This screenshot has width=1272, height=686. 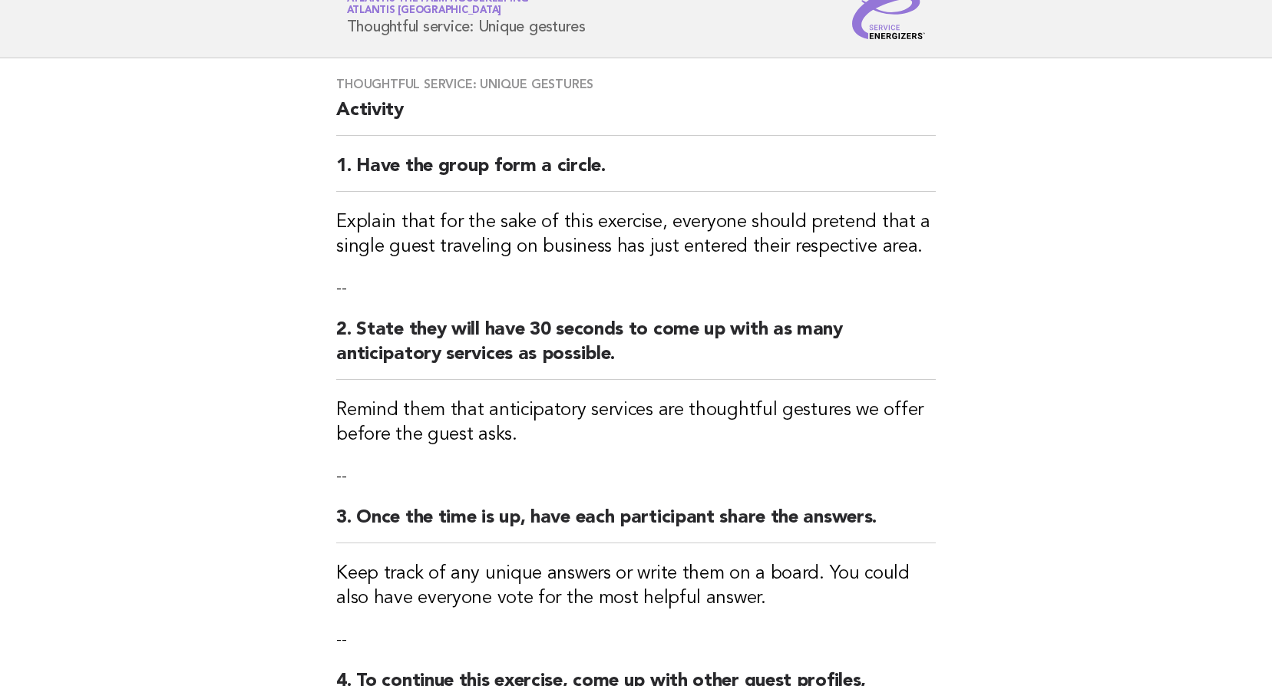 What do you see at coordinates (636, 586) in the screenshot?
I see `h3: Keep track of any unique answers or write them on a board. You could also have everyone vote for ...` at bounding box center [636, 586].